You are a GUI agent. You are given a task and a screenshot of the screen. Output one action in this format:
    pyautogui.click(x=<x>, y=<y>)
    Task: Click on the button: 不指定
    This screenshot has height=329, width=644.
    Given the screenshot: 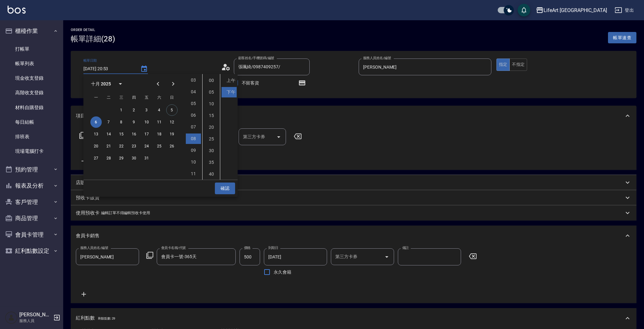 What is the action you would take?
    pyautogui.click(x=518, y=64)
    